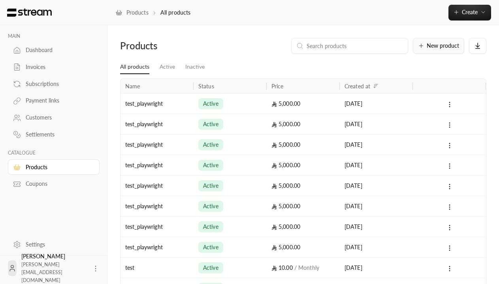 The height and width of the screenshot is (284, 499). What do you see at coordinates (54, 84) in the screenshot?
I see `a: Subscriptions` at bounding box center [54, 84].